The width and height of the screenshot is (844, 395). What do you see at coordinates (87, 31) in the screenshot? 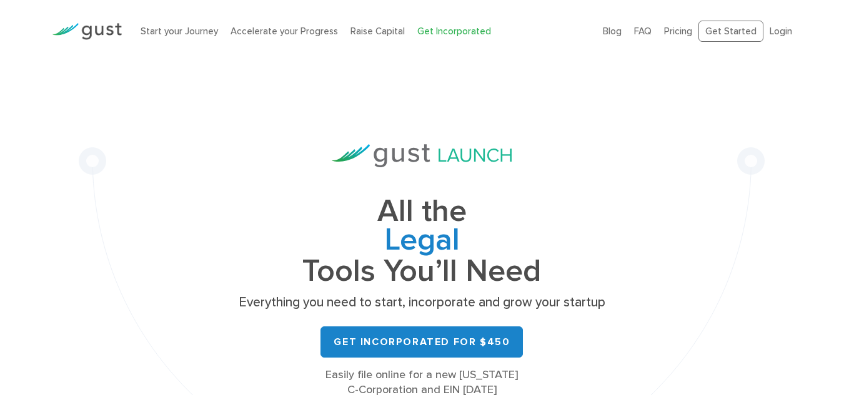
I see `img: Gust Logo` at bounding box center [87, 31].